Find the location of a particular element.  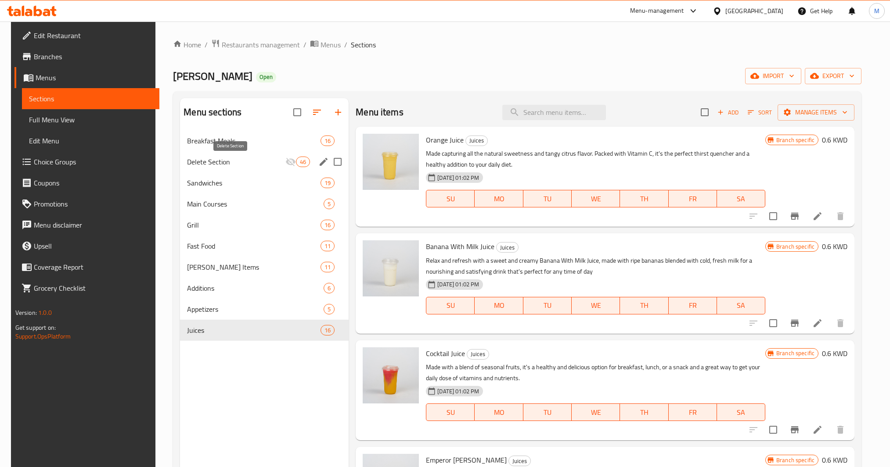

span: Restaurants management is located at coordinates (261, 45).